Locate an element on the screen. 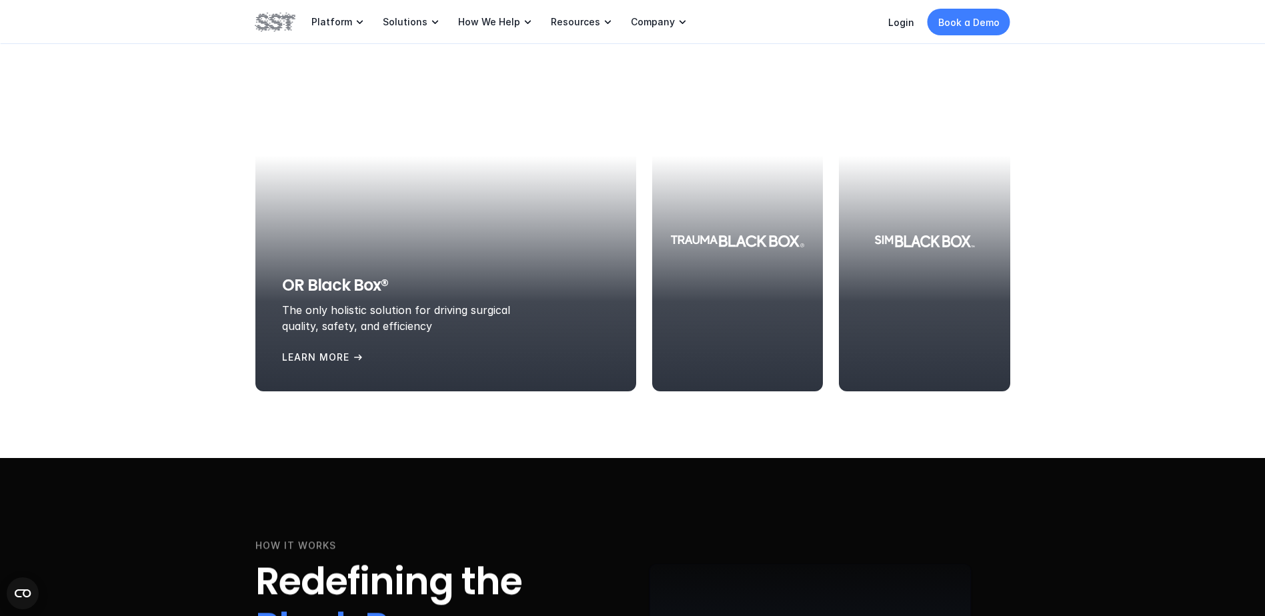 This screenshot has height=616, width=1265. p: The only holistic solution for driving surgical quality, safety, and efficiency is located at coordinates (415, 317).